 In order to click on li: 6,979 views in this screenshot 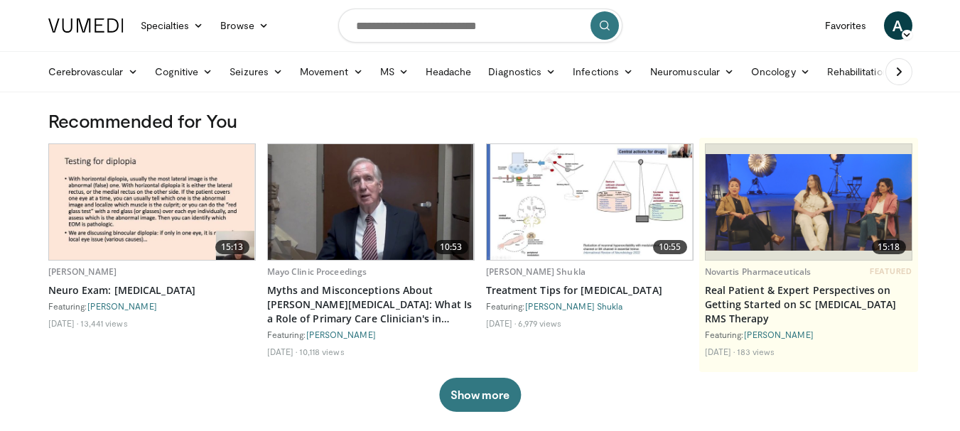, I will do `click(539, 323)`.